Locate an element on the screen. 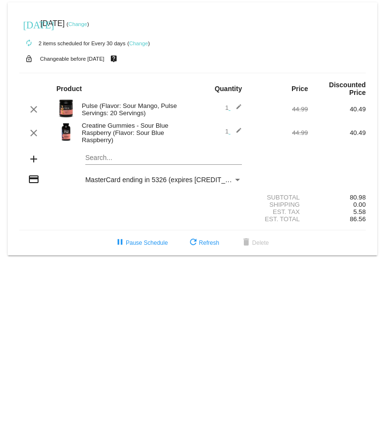 The height and width of the screenshot is (439, 385). mat-icon: live_help is located at coordinates (114, 59).